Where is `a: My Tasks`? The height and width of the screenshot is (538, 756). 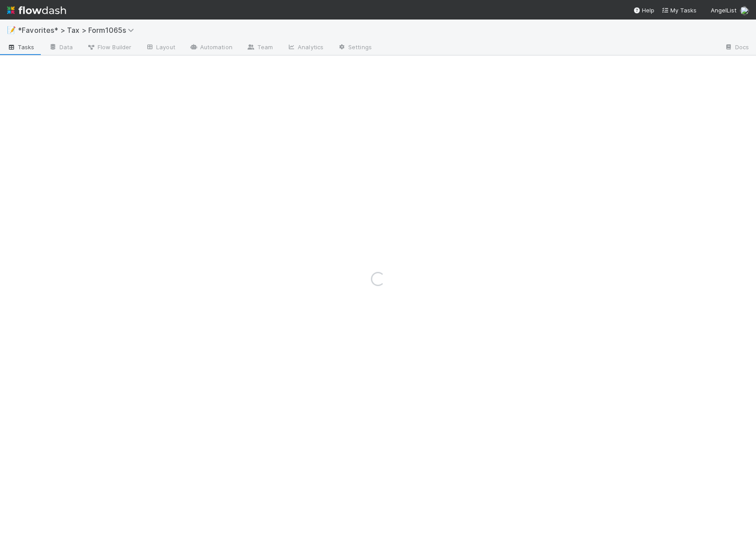
a: My Tasks is located at coordinates (679, 10).